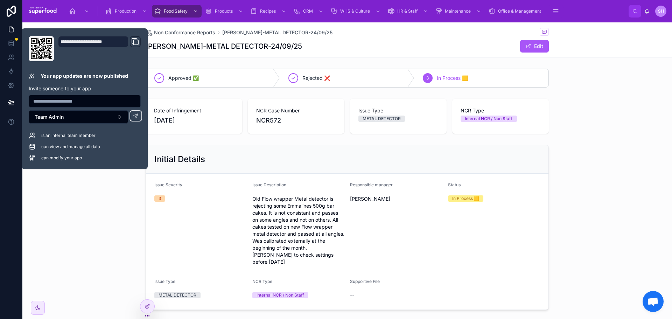  I want to click on a: CRM, so click(309, 11).